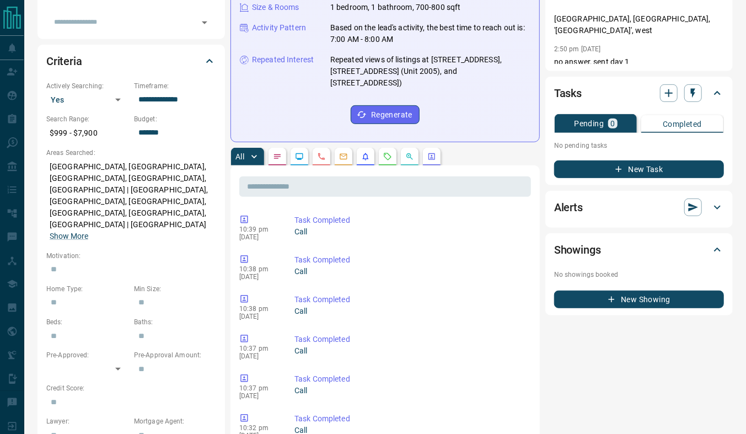  I want to click on p: Beds:, so click(87, 322).